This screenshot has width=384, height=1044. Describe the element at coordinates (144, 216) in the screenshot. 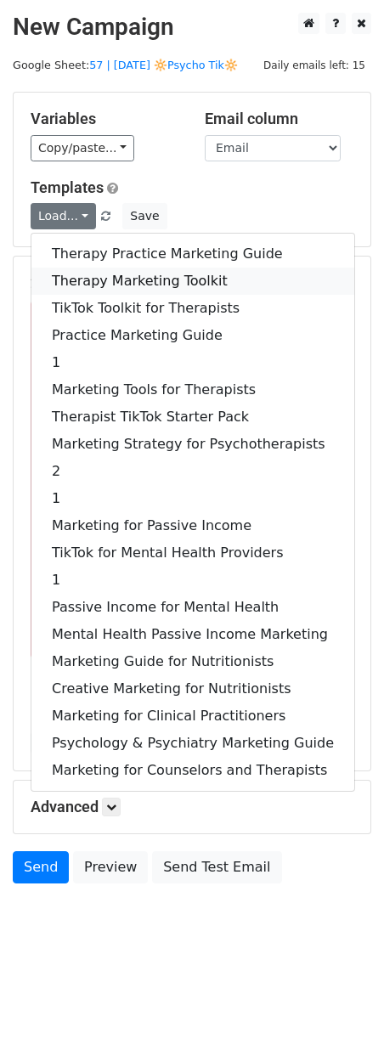

I see `button: Save` at that location.